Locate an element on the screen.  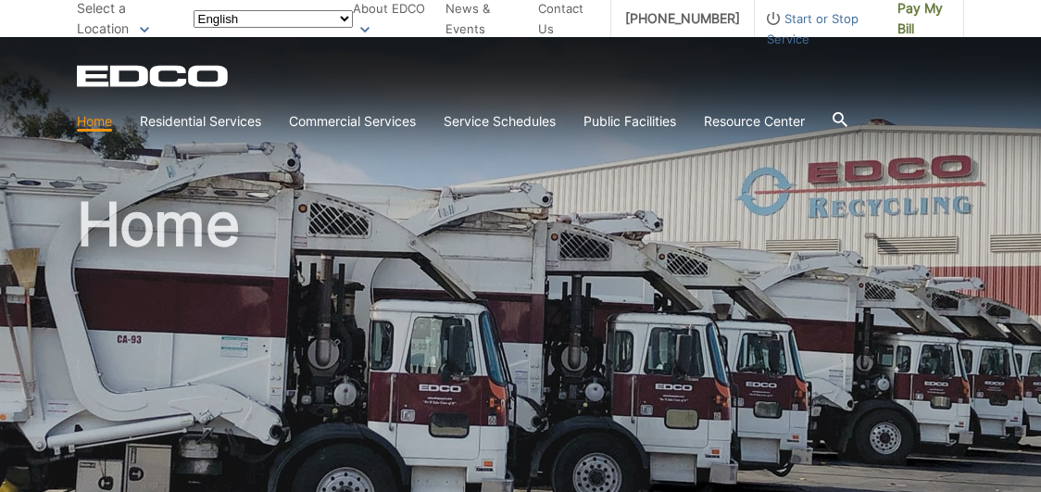
a: Home is located at coordinates (94, 121).